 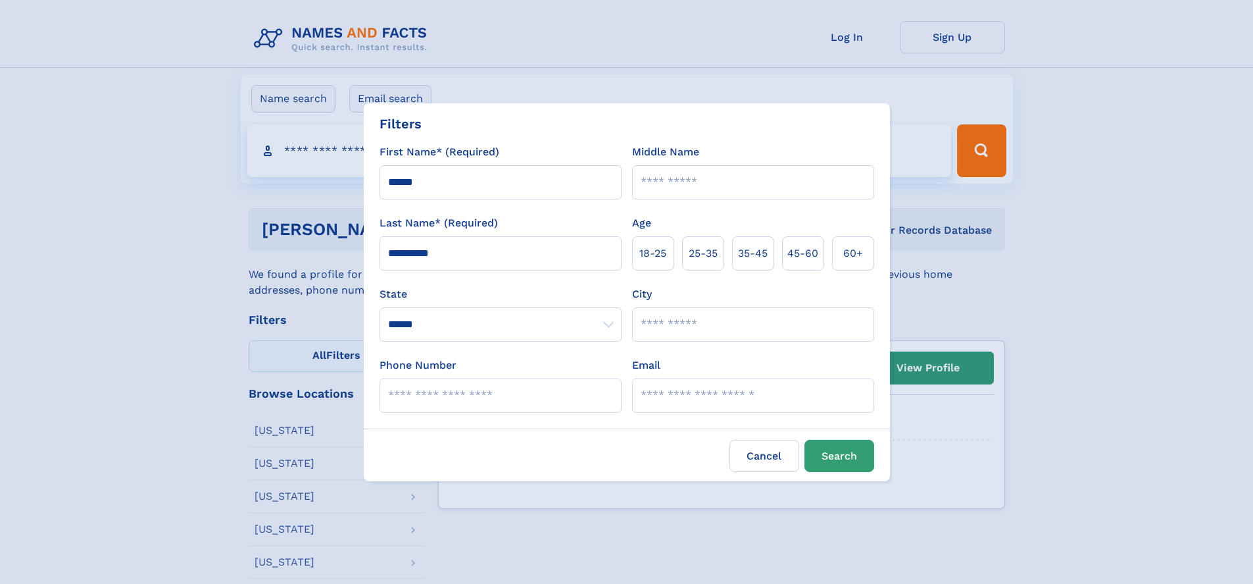 I want to click on label: State, so click(x=501, y=294).